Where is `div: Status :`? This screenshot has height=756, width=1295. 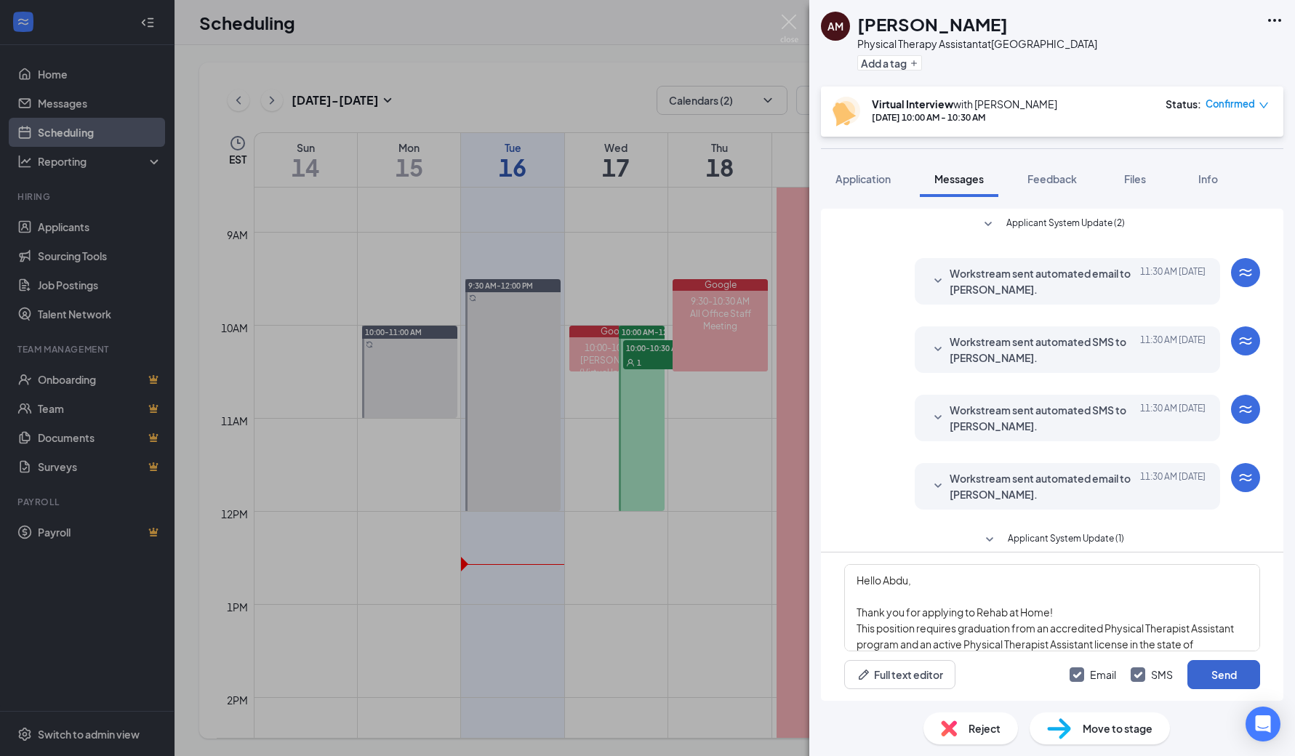 div: Status : is located at coordinates (1183, 104).